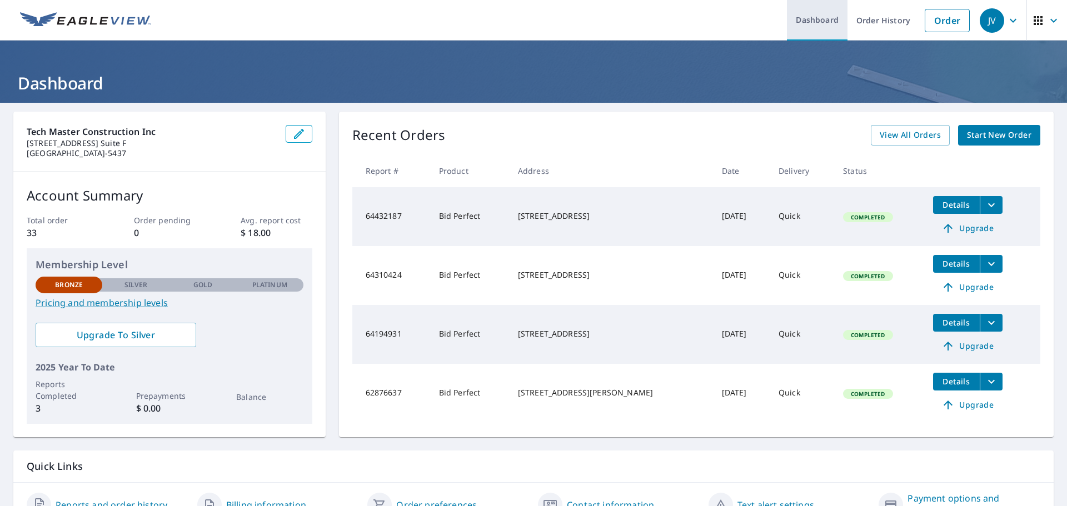  Describe the element at coordinates (611, 171) in the screenshot. I see `th: Address` at that location.